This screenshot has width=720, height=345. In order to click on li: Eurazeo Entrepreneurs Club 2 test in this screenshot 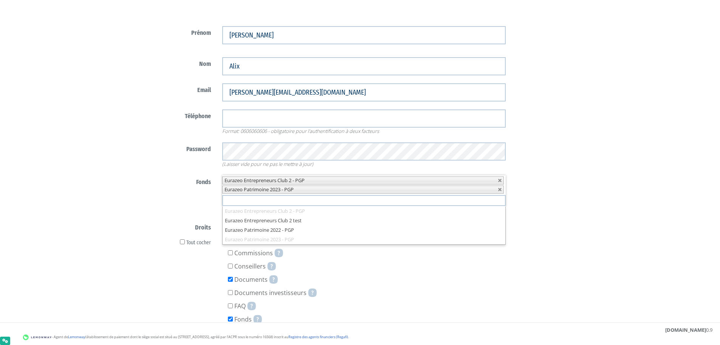, I will do `click(364, 220)`.